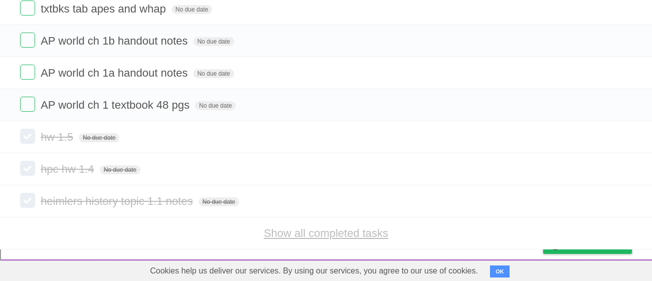 The width and height of the screenshot is (652, 281). I want to click on span: AP world ch 1a handout notes, so click(115, 73).